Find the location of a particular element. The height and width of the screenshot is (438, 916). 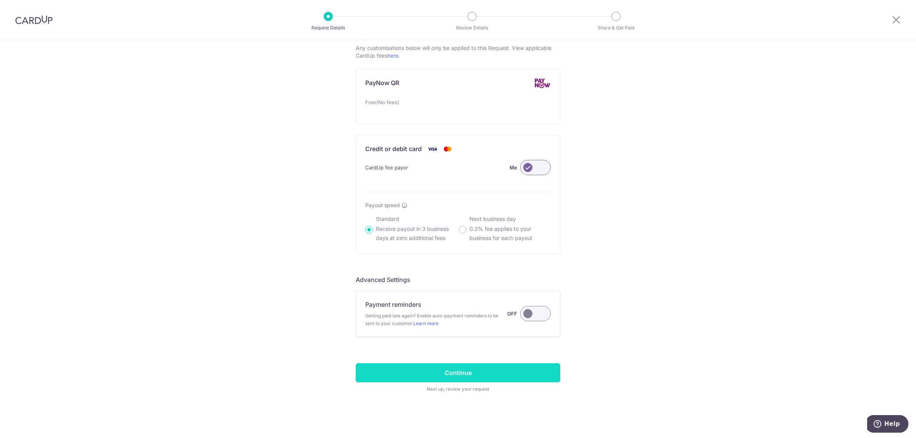

p: Credit or debit card is located at coordinates (394, 149).